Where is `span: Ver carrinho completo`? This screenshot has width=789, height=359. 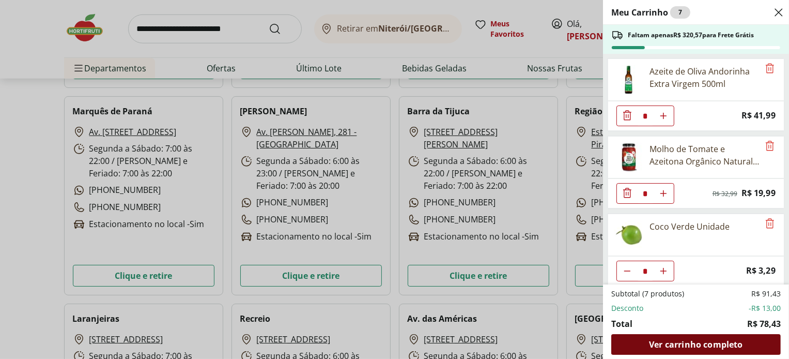
span: Ver carrinho completo is located at coordinates (696, 344).